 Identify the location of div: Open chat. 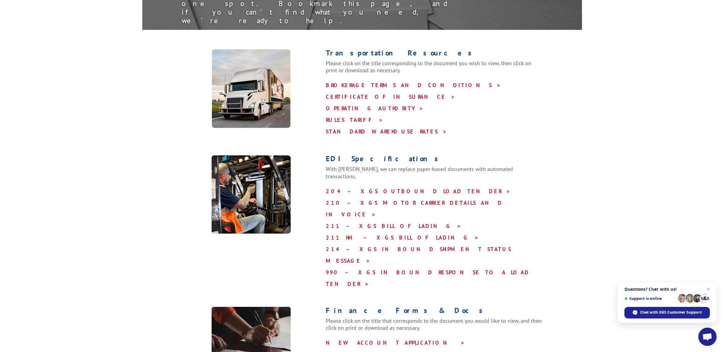
(707, 337).